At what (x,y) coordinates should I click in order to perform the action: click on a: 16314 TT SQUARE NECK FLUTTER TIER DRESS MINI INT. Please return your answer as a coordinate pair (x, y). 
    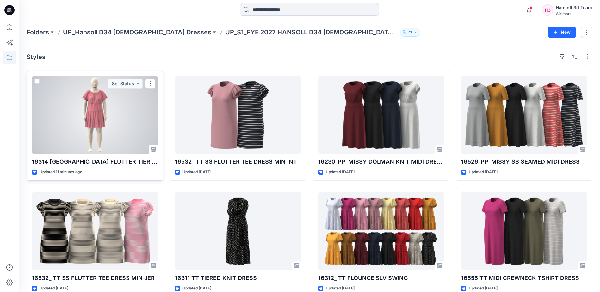
    Looking at the image, I should click on (95, 115).